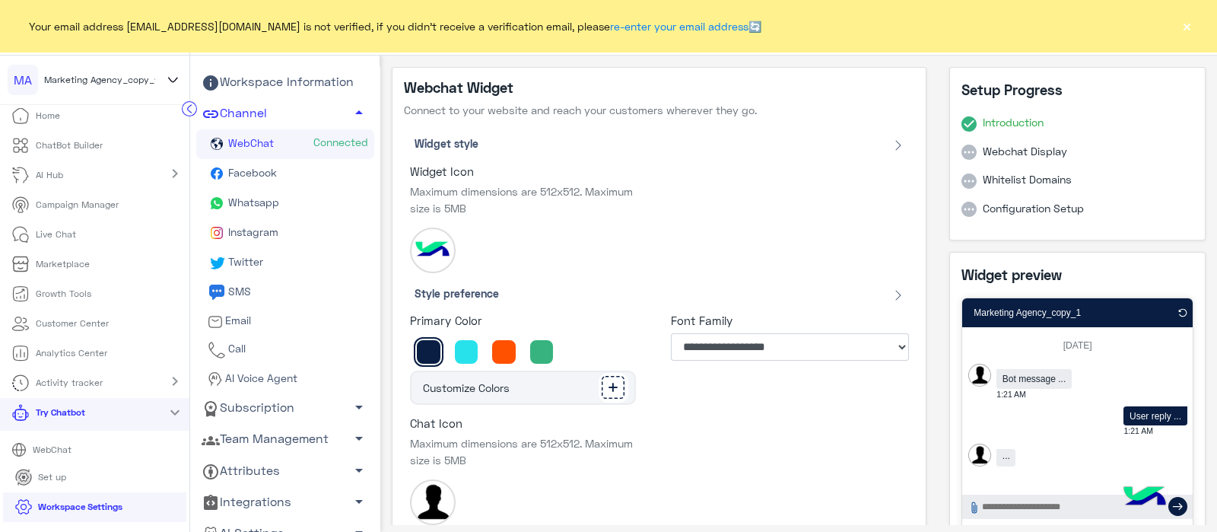  I want to click on button: Style preference, so click(659, 293).